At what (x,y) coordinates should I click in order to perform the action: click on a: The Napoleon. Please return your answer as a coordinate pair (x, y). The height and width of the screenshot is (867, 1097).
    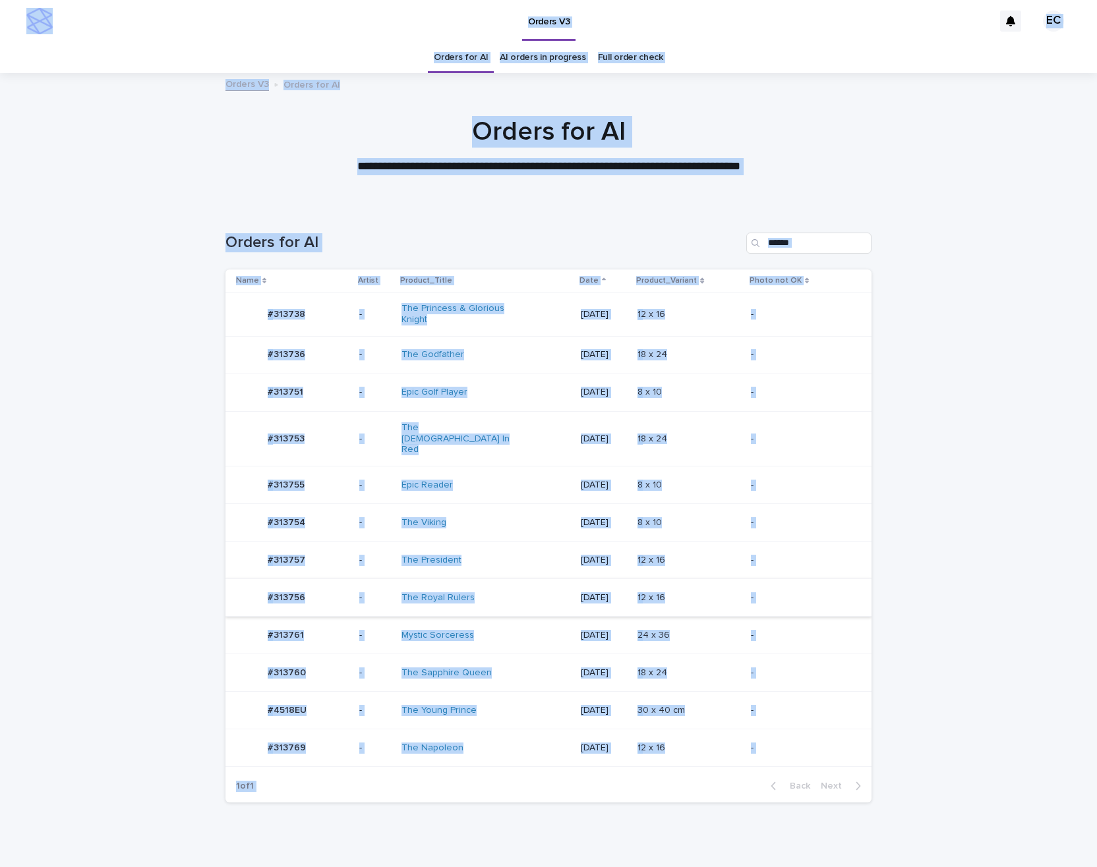
    Looking at the image, I should click on (432, 748).